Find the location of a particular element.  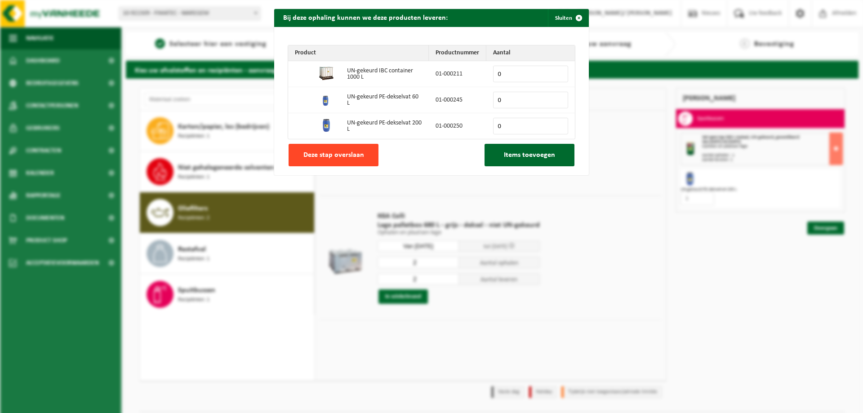

td: UN-gekeurd PE-dekselvat 60 L is located at coordinates (384, 100).